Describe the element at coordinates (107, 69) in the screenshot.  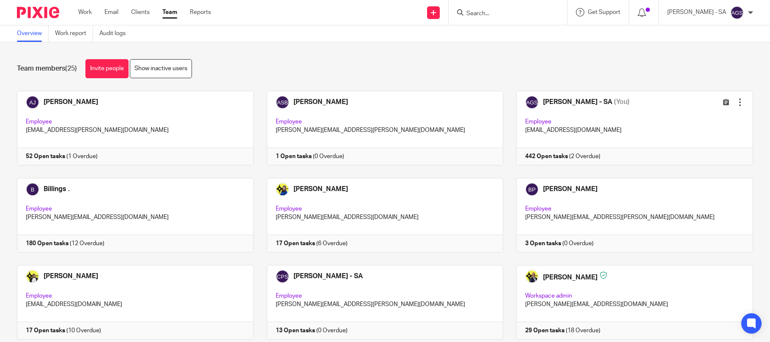
I see `a: Invite people` at that location.